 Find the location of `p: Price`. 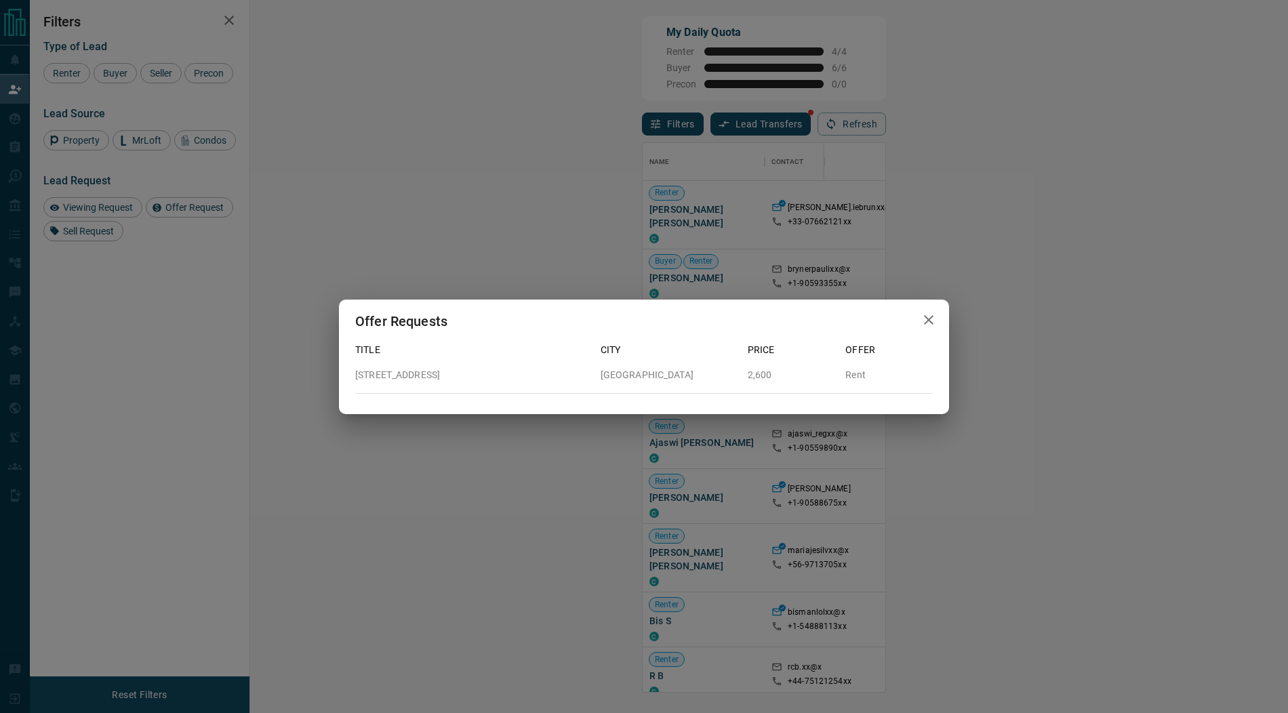

p: Price is located at coordinates (791, 350).